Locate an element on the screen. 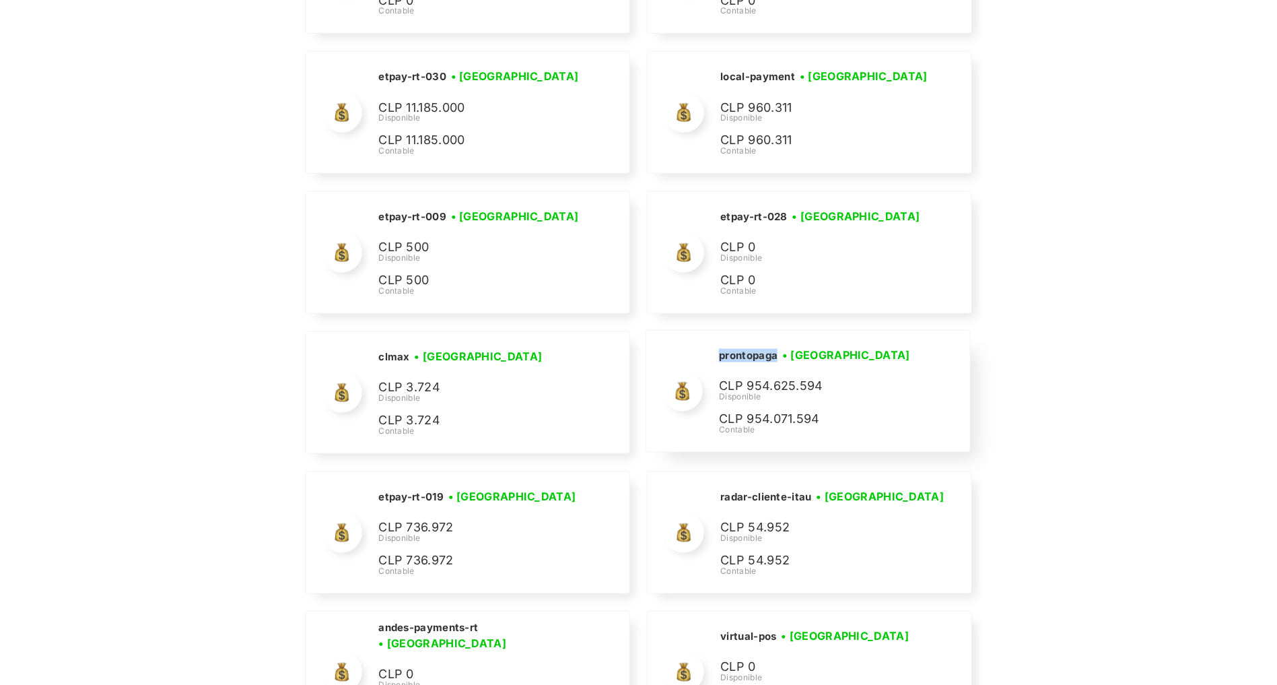 This screenshot has height=685, width=1277. h2: prontopaga is located at coordinates (748, 355).